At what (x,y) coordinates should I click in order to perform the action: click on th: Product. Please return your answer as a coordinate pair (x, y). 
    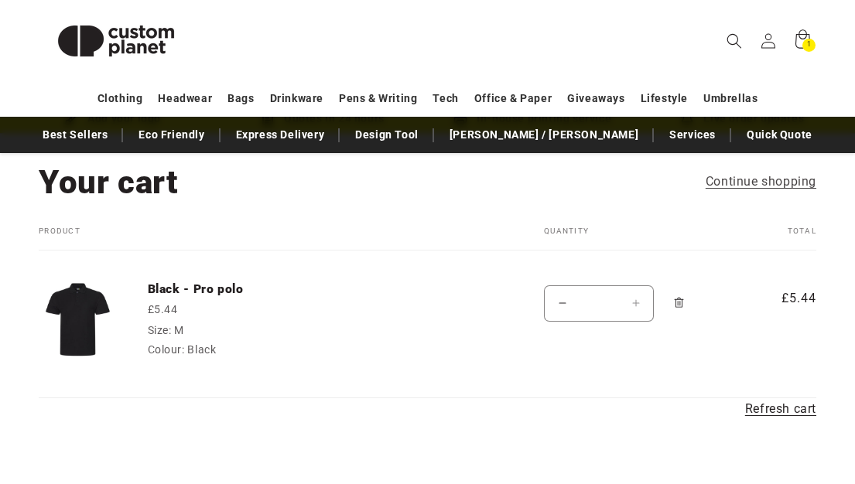
    Looking at the image, I should click on (271, 238).